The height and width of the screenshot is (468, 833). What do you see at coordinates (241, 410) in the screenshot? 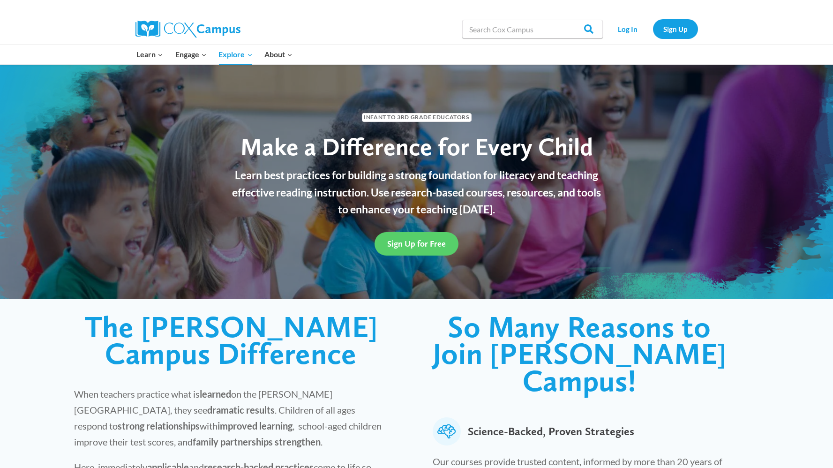
I see `strong: dramatic results` at bounding box center [241, 410].